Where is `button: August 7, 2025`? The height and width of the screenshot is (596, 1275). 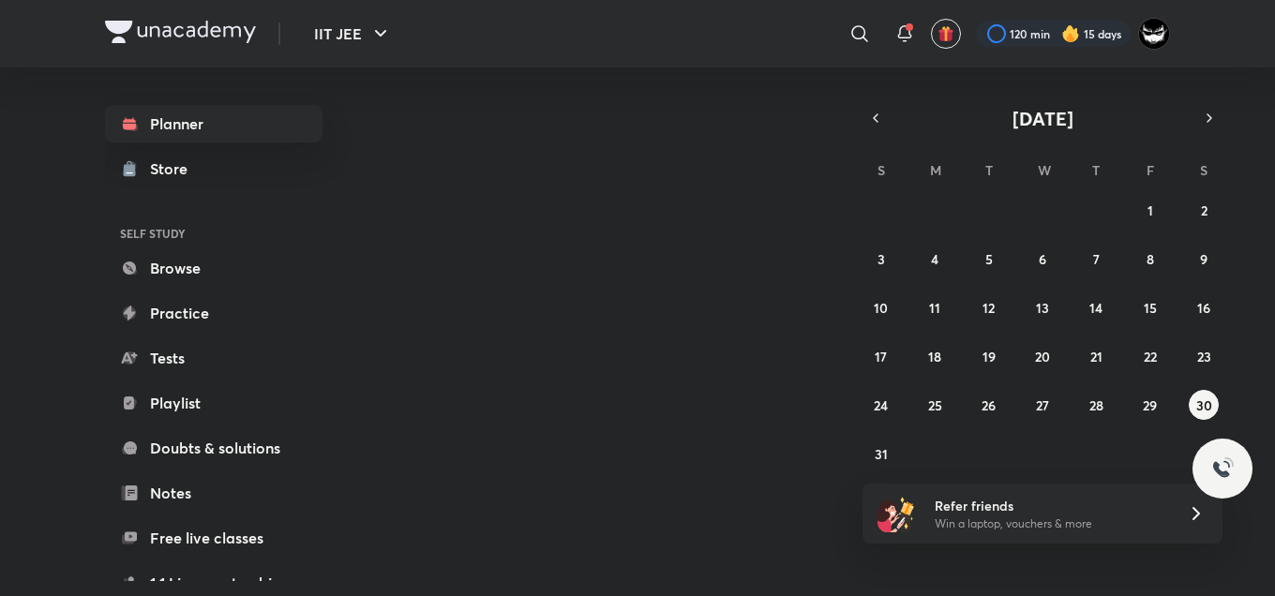 button: August 7, 2025 is located at coordinates (1096, 259).